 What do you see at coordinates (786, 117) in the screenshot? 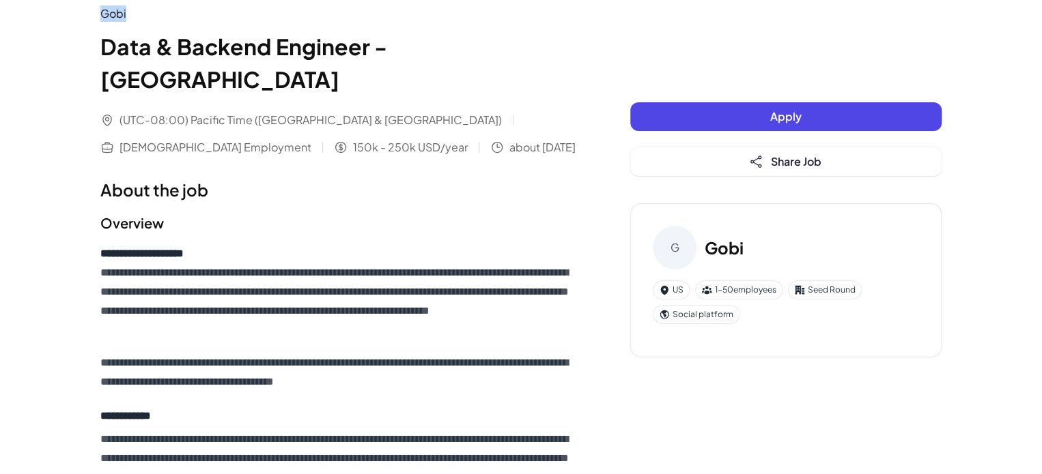
I see `button: Apply` at bounding box center [786, 117].